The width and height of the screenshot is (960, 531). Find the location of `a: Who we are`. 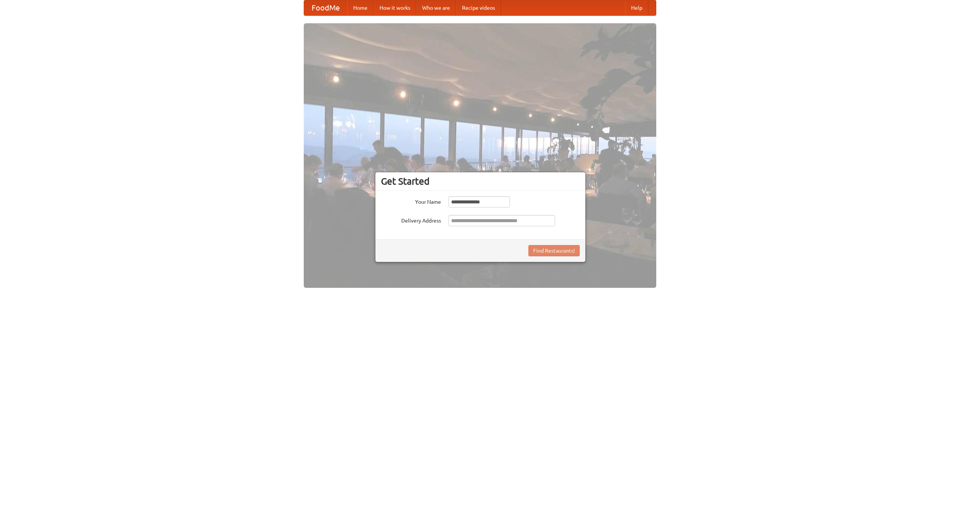

a: Who we are is located at coordinates (436, 8).